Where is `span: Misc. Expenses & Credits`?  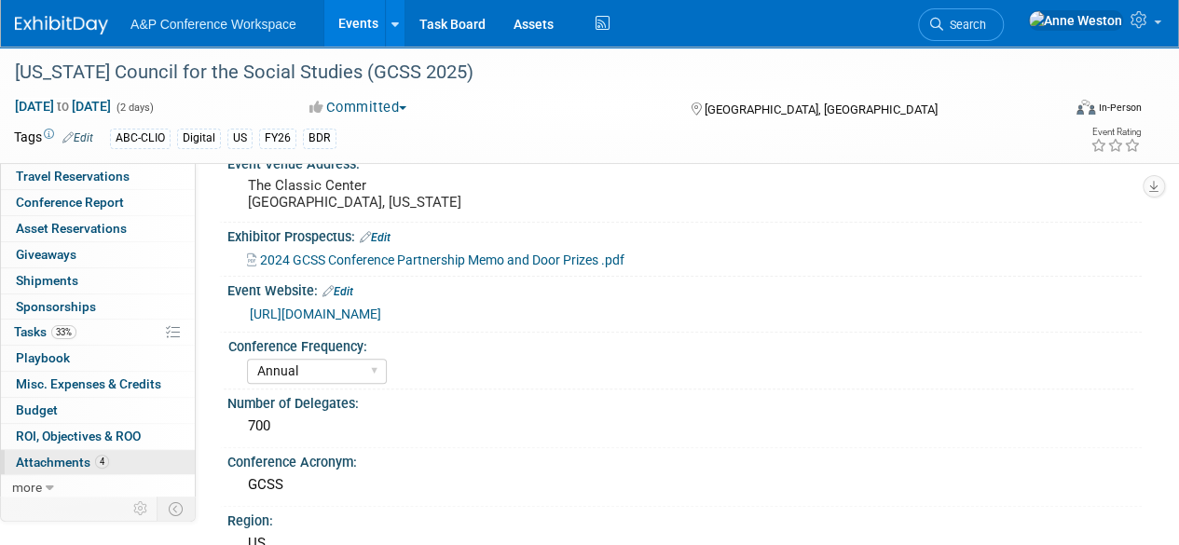
span: Misc. Expenses & Credits is located at coordinates (89, 384).